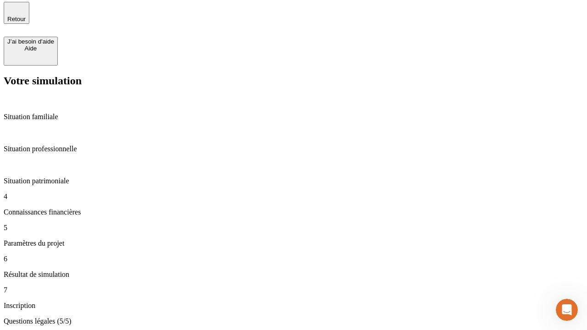  I want to click on p: Connaissances financières, so click(294, 212).